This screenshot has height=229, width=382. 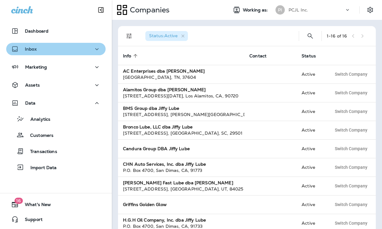 What do you see at coordinates (36, 67) in the screenshot?
I see `p: Marketing` at bounding box center [36, 67].